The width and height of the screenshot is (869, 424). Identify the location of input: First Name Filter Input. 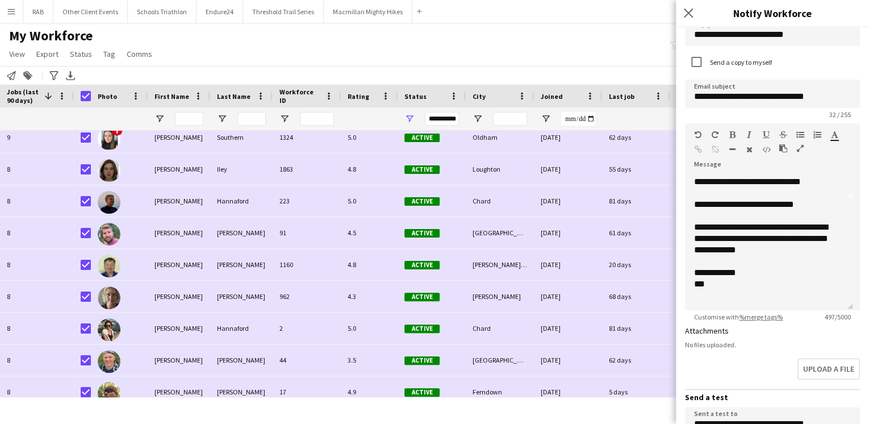
(189, 119).